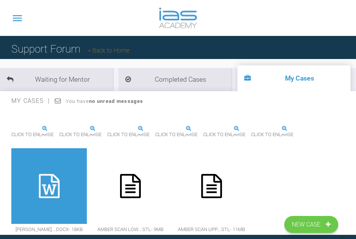 The width and height of the screenshot is (356, 239). I want to click on h1: Support Forum, so click(70, 49).